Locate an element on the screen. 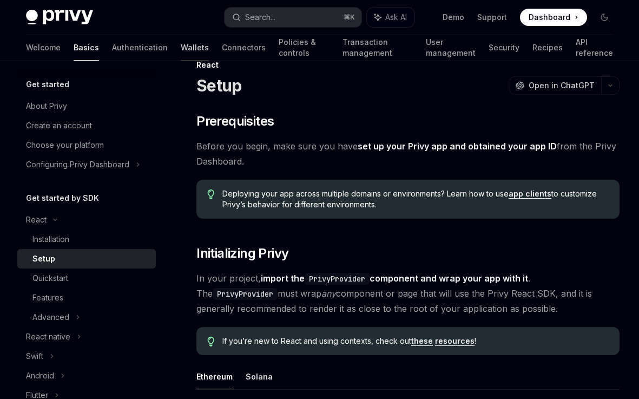 The width and height of the screenshot is (639, 399). button: Toggle dark mode is located at coordinates (604, 17).